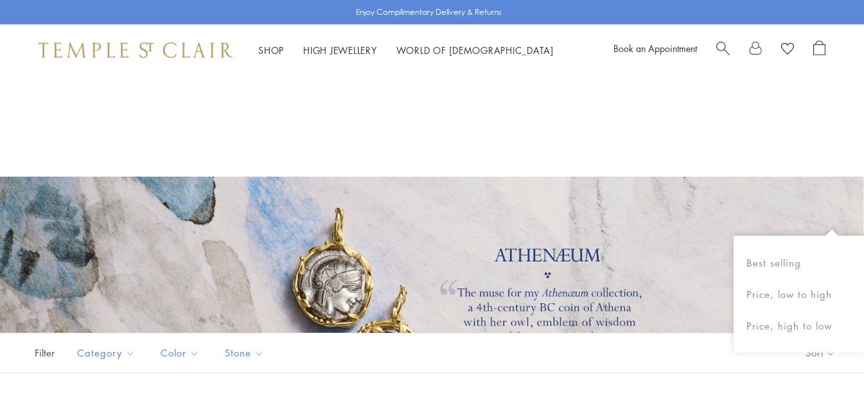 This screenshot has height=397, width=864. What do you see at coordinates (340, 50) in the screenshot?
I see `a: High JewelleryHigh Jewellery` at bounding box center [340, 50].